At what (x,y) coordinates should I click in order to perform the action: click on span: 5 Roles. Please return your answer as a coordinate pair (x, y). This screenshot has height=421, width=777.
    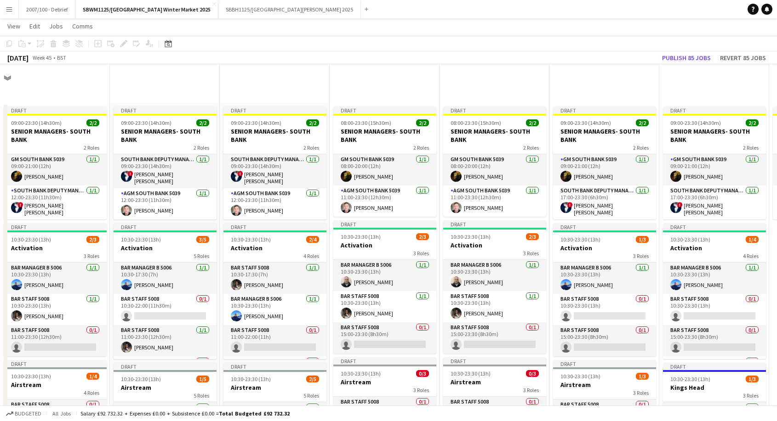
    Looking at the image, I should click on (201, 256).